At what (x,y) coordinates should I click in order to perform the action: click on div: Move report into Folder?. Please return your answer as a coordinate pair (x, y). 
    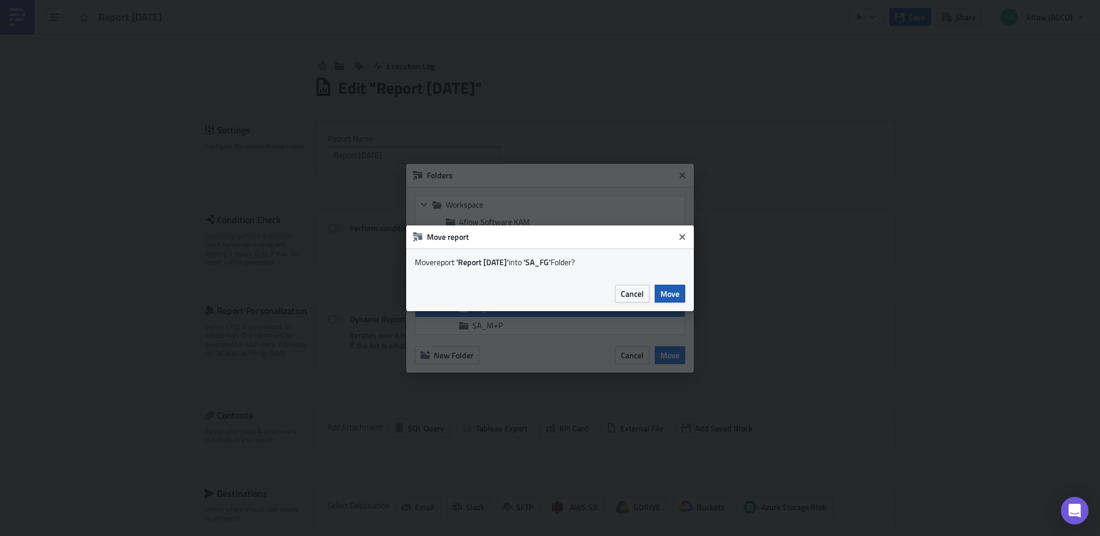
    Looking at the image, I should click on (550, 262).